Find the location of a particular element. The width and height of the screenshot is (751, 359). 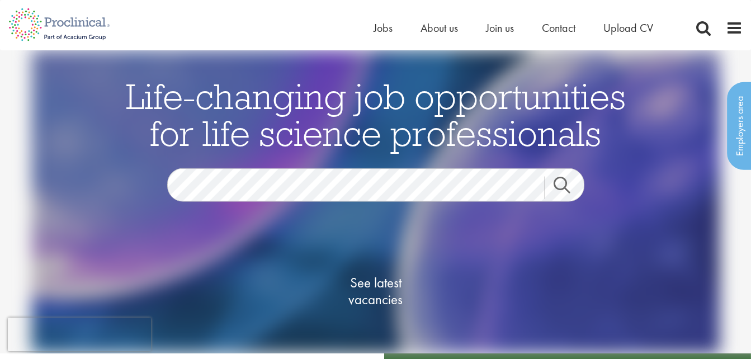

a: Contact is located at coordinates (558, 28).